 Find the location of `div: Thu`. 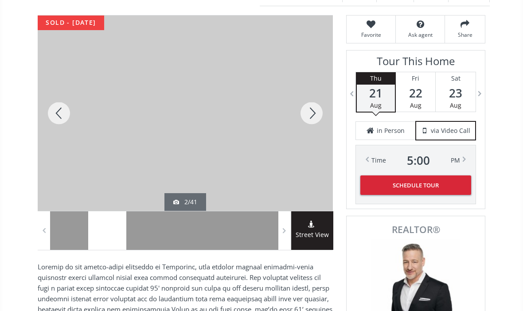

div: Thu is located at coordinates (376, 78).